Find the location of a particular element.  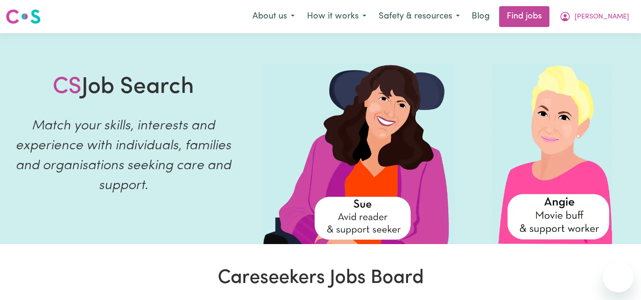

a: Find jobs is located at coordinates (524, 17).